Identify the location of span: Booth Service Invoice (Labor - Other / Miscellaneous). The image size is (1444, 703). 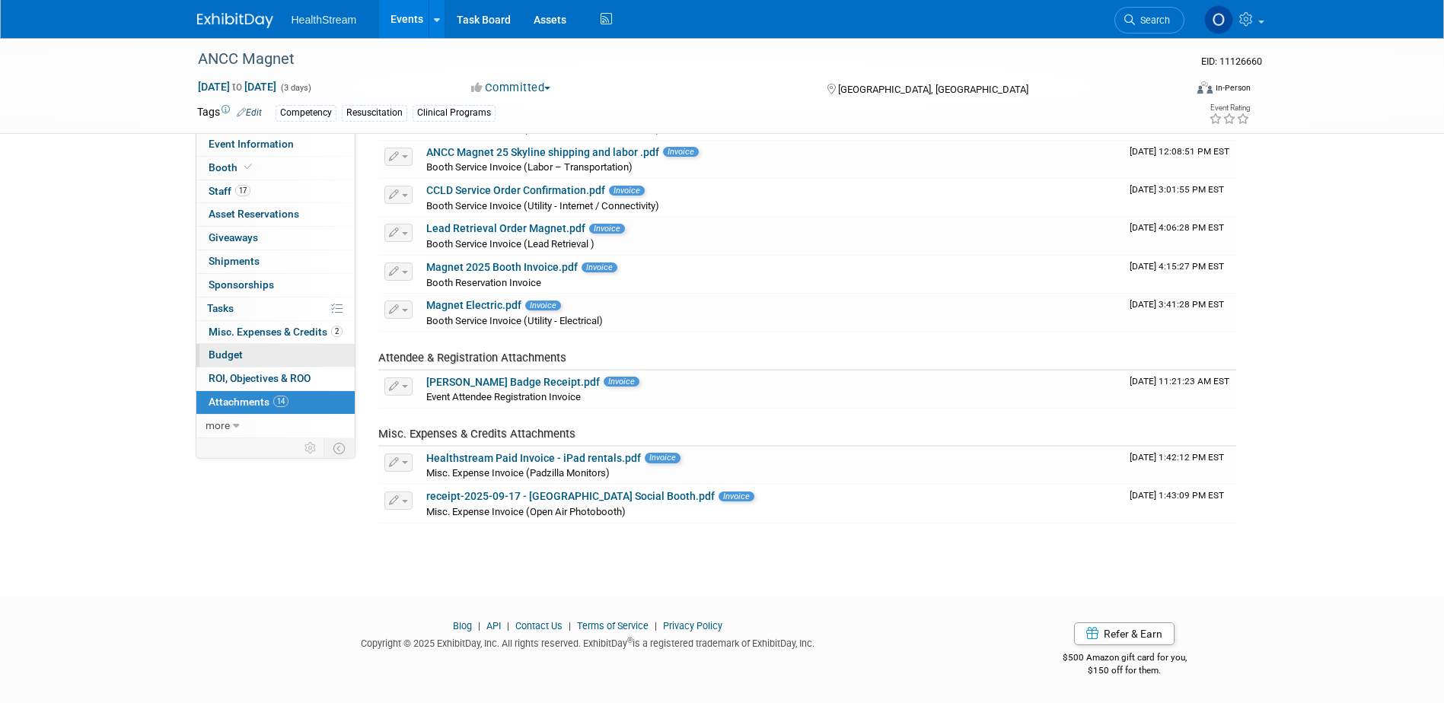
(543, 129).